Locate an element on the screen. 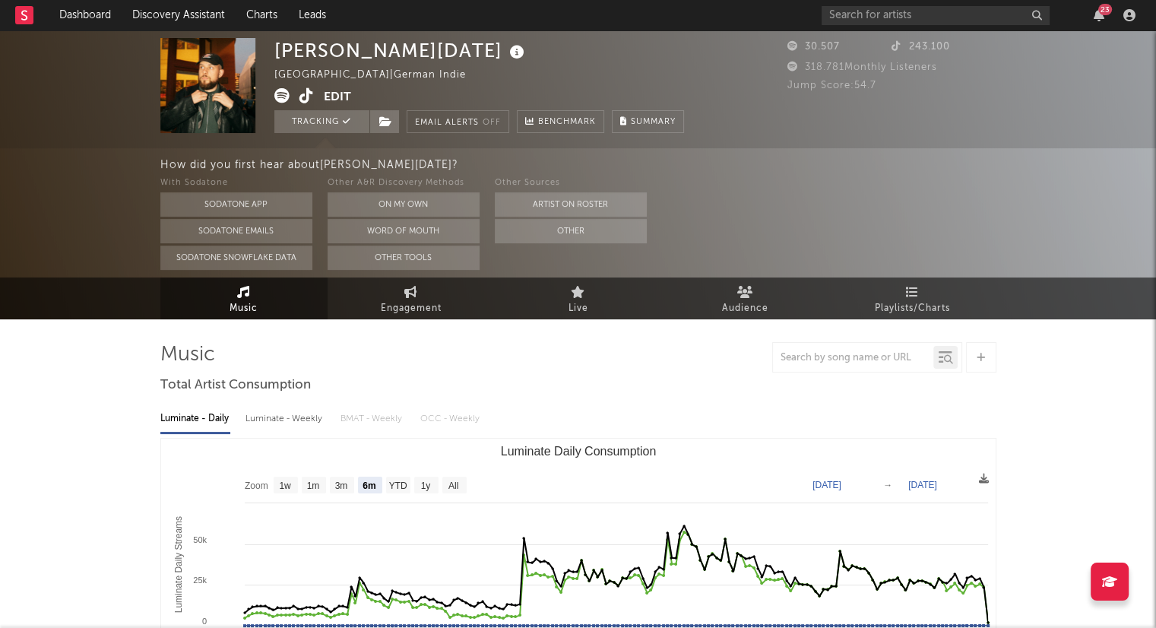  text: 1y is located at coordinates (425, 486).